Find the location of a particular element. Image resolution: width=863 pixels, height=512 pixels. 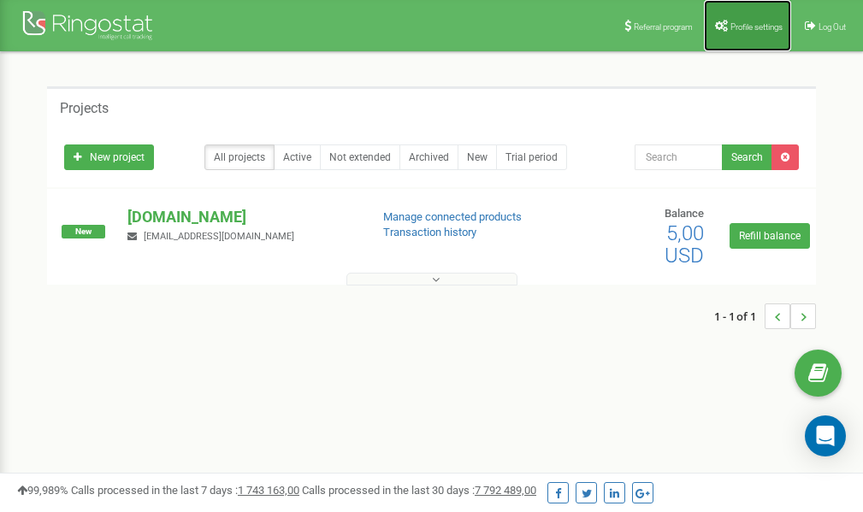

a: Manage connected products is located at coordinates (453, 216).